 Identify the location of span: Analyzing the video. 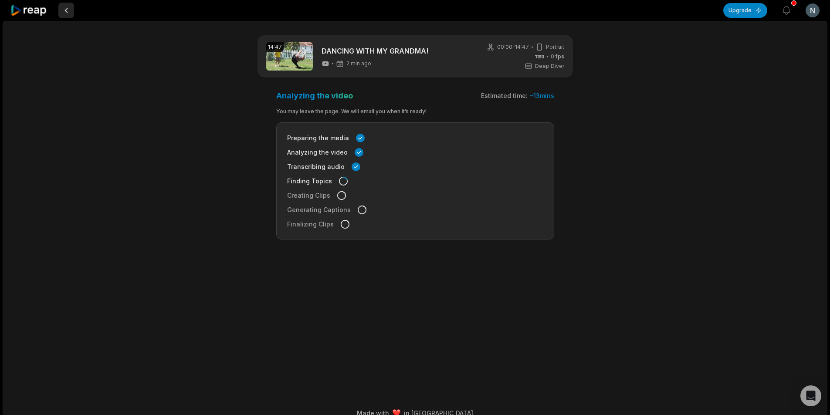
(317, 152).